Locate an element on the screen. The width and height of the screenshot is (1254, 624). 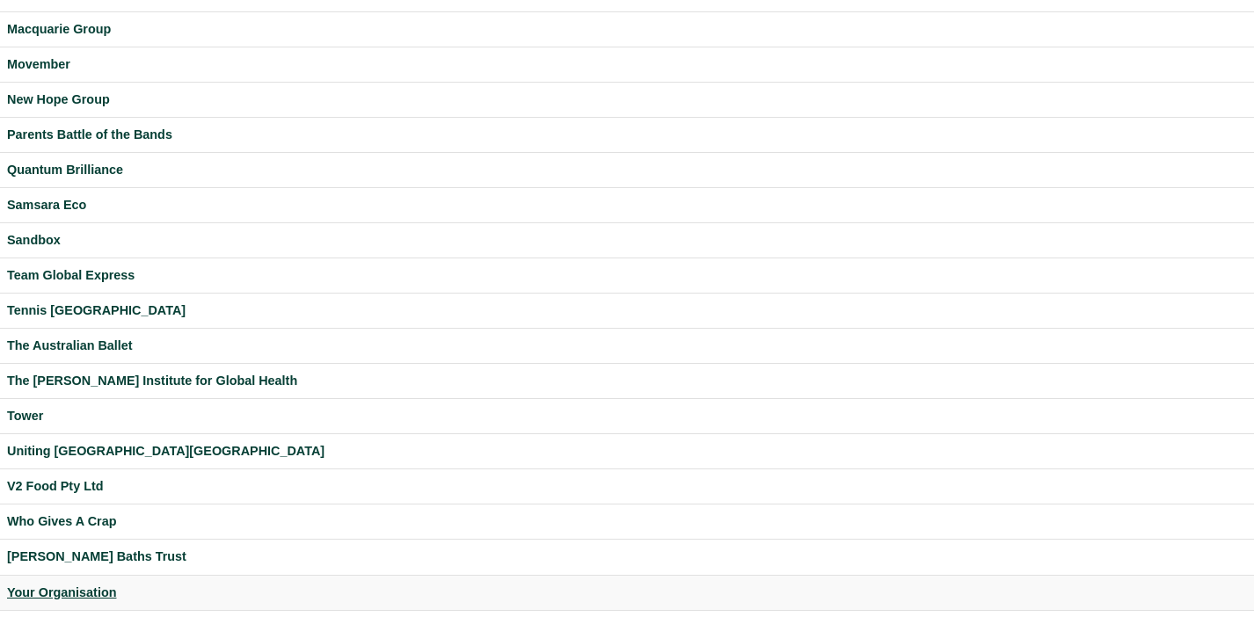
div: Samsara Eco is located at coordinates (627, 205).